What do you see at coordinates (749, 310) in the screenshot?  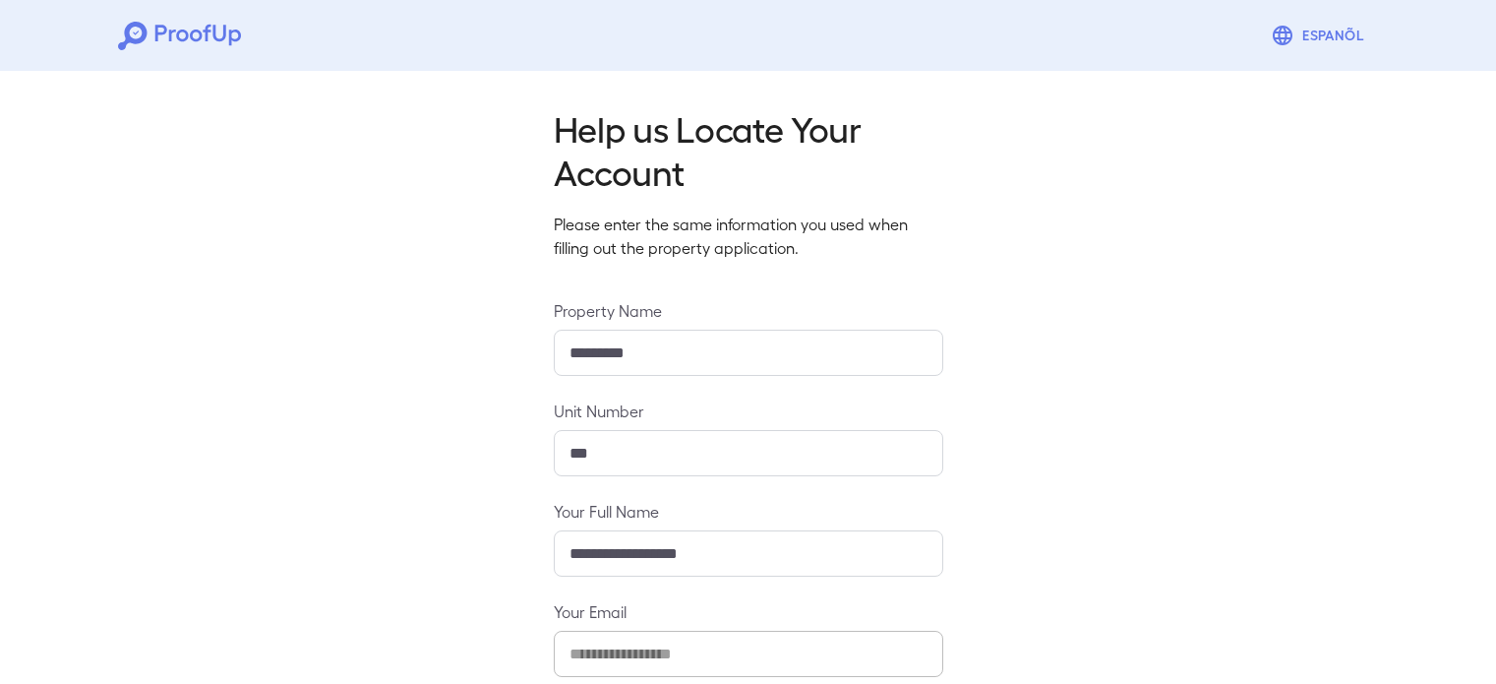 I see `label: Property Name` at bounding box center [749, 310].